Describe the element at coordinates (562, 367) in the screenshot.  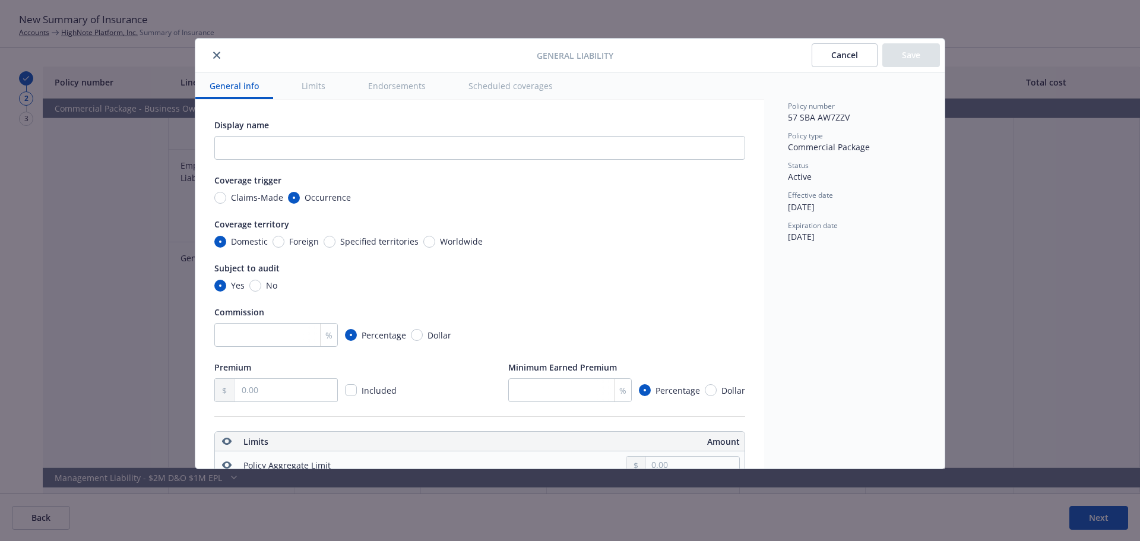
I see `span: Minimum Earned Premium` at that location.